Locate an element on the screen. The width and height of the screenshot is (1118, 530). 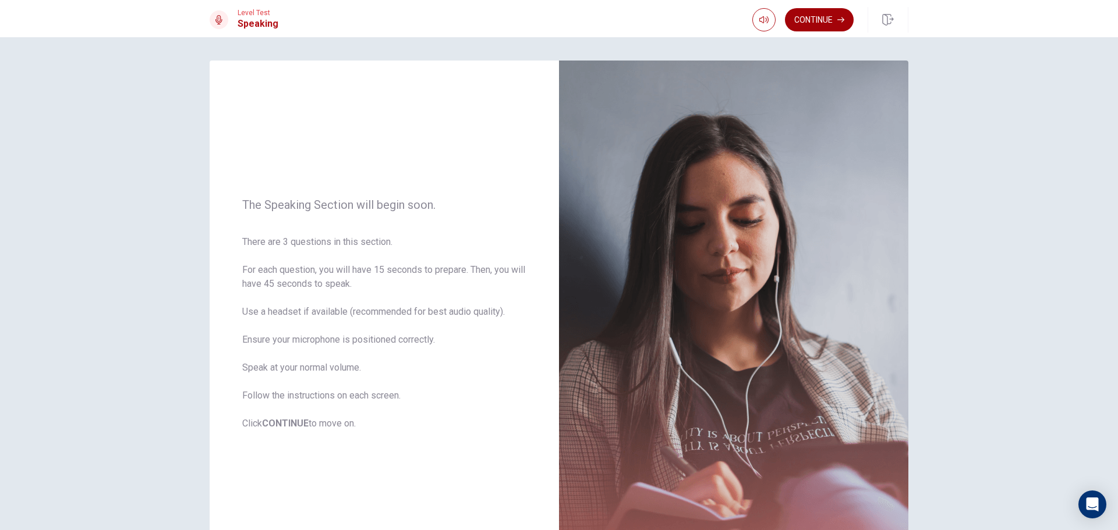
h1: Speaking is located at coordinates (258, 24).